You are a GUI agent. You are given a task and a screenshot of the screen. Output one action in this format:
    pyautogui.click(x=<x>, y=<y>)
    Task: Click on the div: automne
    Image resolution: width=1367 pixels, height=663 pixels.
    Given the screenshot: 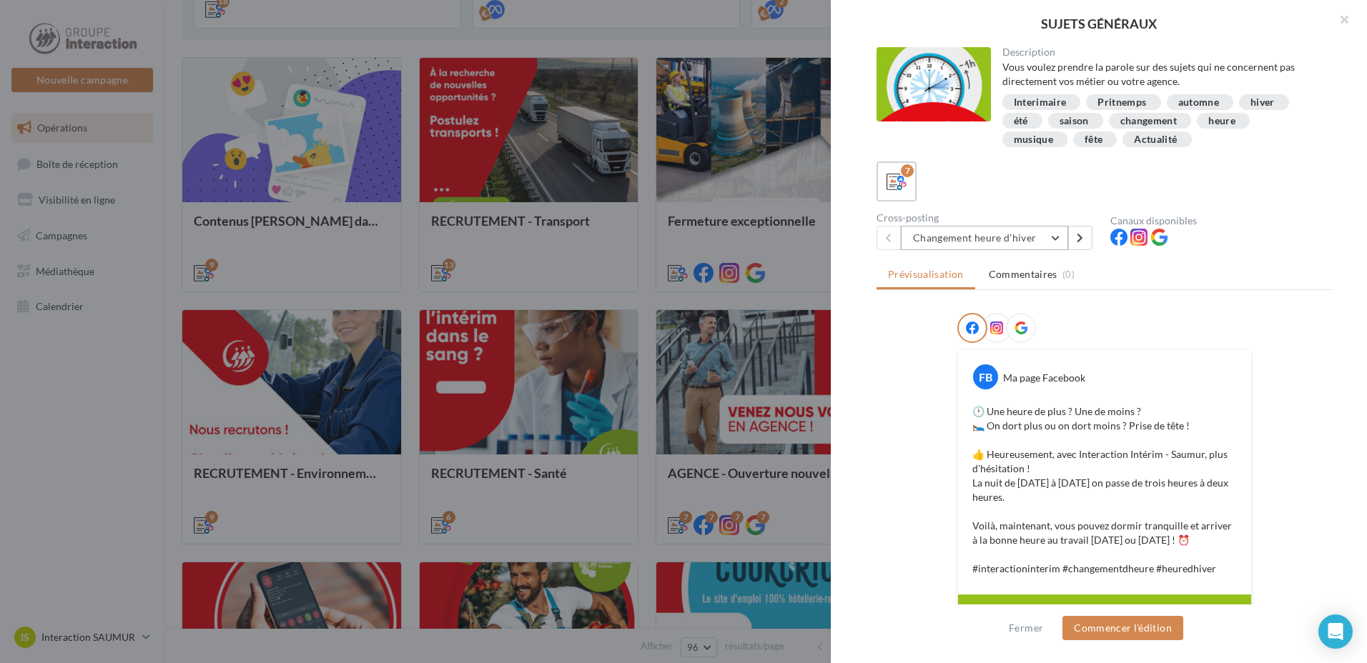 What is the action you would take?
    pyautogui.click(x=1198, y=102)
    